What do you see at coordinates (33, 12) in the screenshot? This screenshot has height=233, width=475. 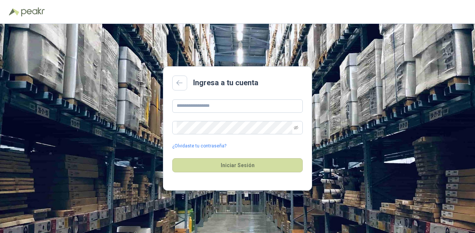 I see `img: Peakr` at bounding box center [33, 12].